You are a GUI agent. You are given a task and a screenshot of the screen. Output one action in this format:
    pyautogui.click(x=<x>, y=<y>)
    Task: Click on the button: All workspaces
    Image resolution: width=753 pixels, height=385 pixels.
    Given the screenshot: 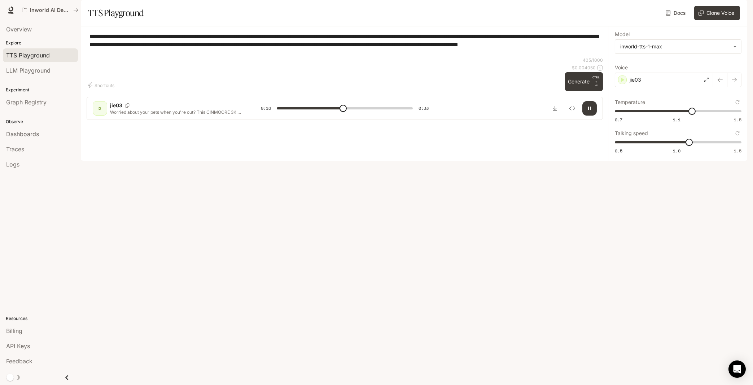 What is the action you would take?
    pyautogui.click(x=50, y=10)
    